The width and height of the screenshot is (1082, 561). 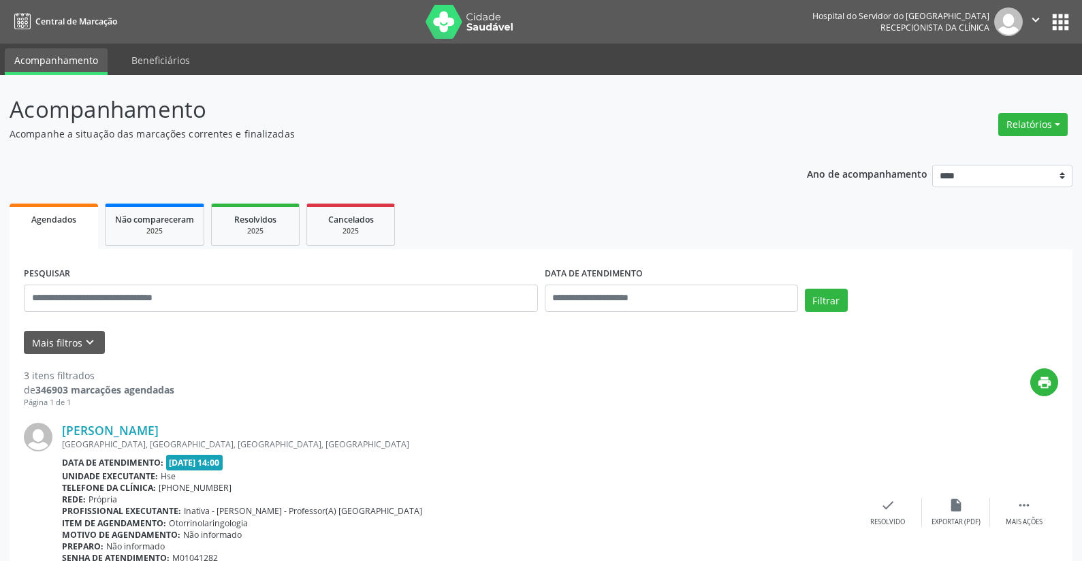 I want to click on b: Item de agendamento:, so click(x=114, y=523).